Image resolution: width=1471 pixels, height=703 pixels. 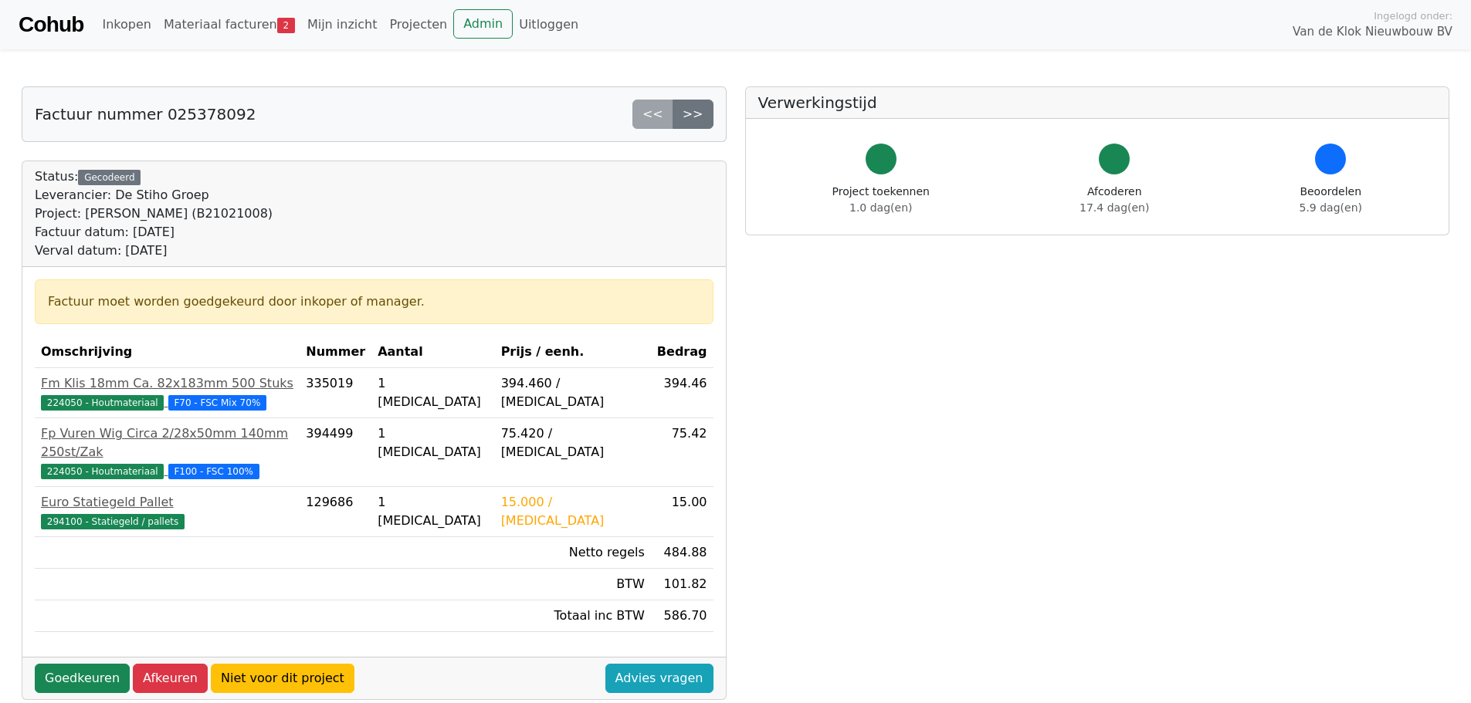 What do you see at coordinates (167, 384) in the screenshot?
I see `div: Fm Klis 18mm Ca. 82x183mm 500 Stuks` at bounding box center [167, 384].